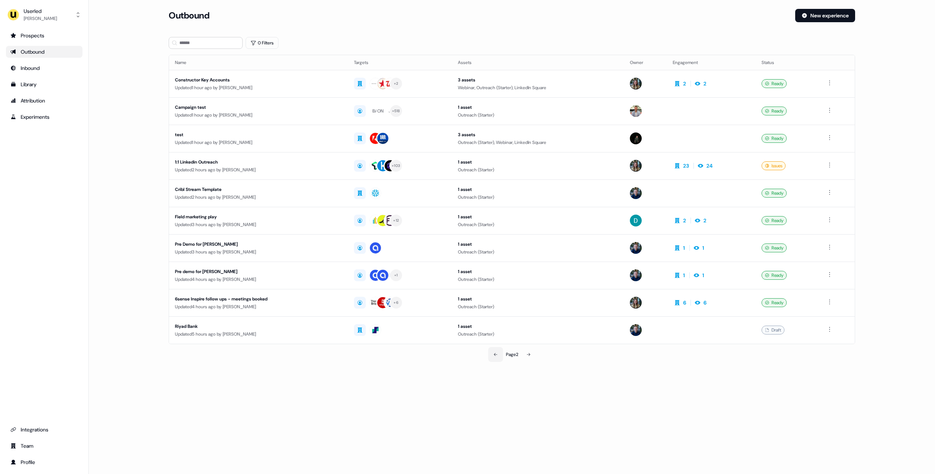  I want to click on a: Go to attribution, so click(44, 101).